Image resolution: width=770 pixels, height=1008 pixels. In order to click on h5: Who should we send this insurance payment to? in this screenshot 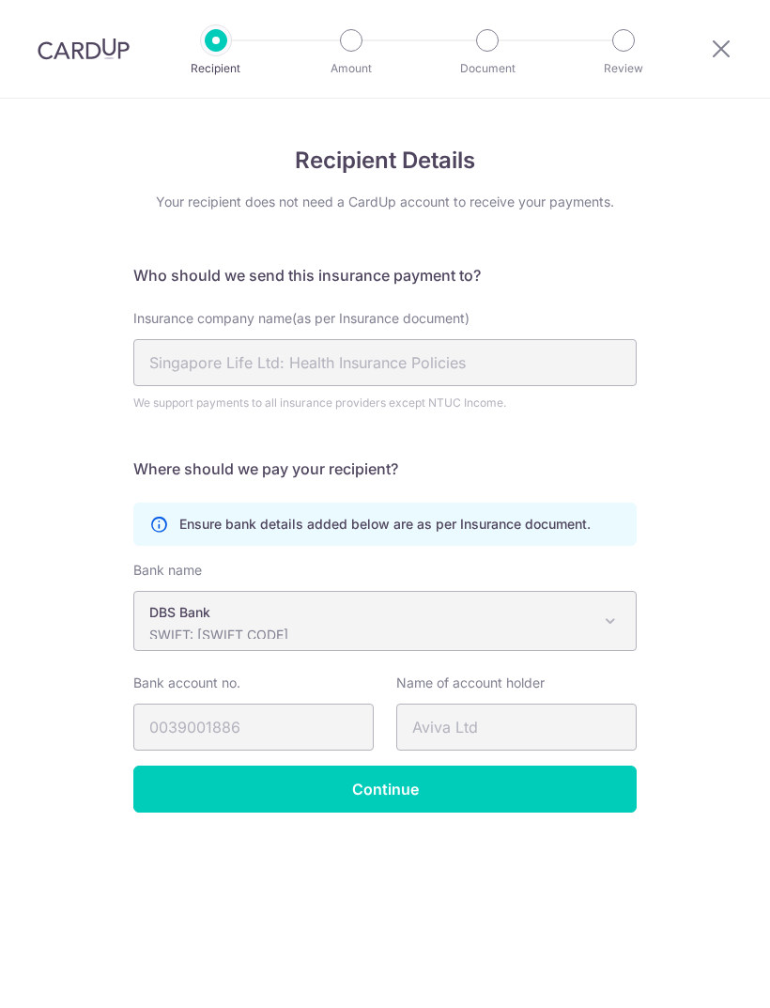, I will do `click(385, 275)`.